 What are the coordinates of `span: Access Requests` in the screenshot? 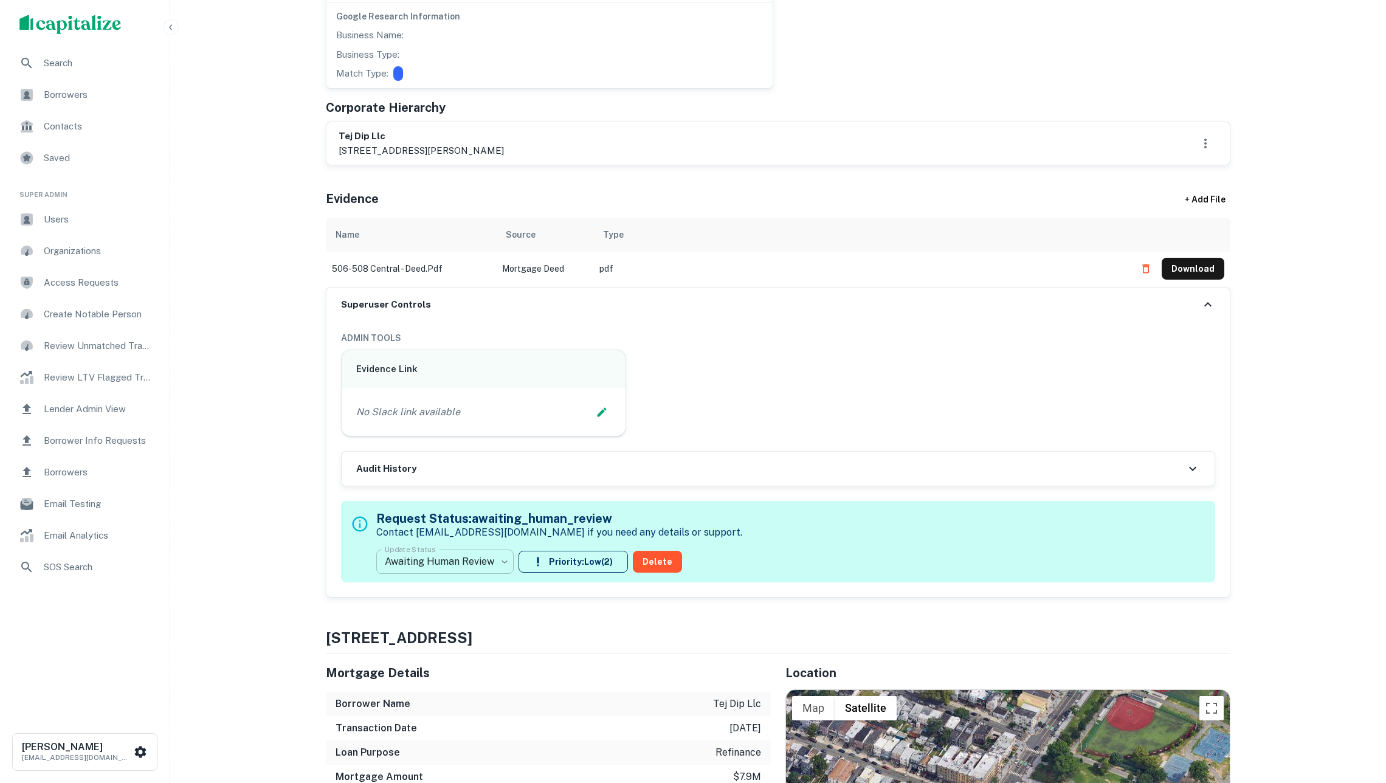 It's located at (98, 283).